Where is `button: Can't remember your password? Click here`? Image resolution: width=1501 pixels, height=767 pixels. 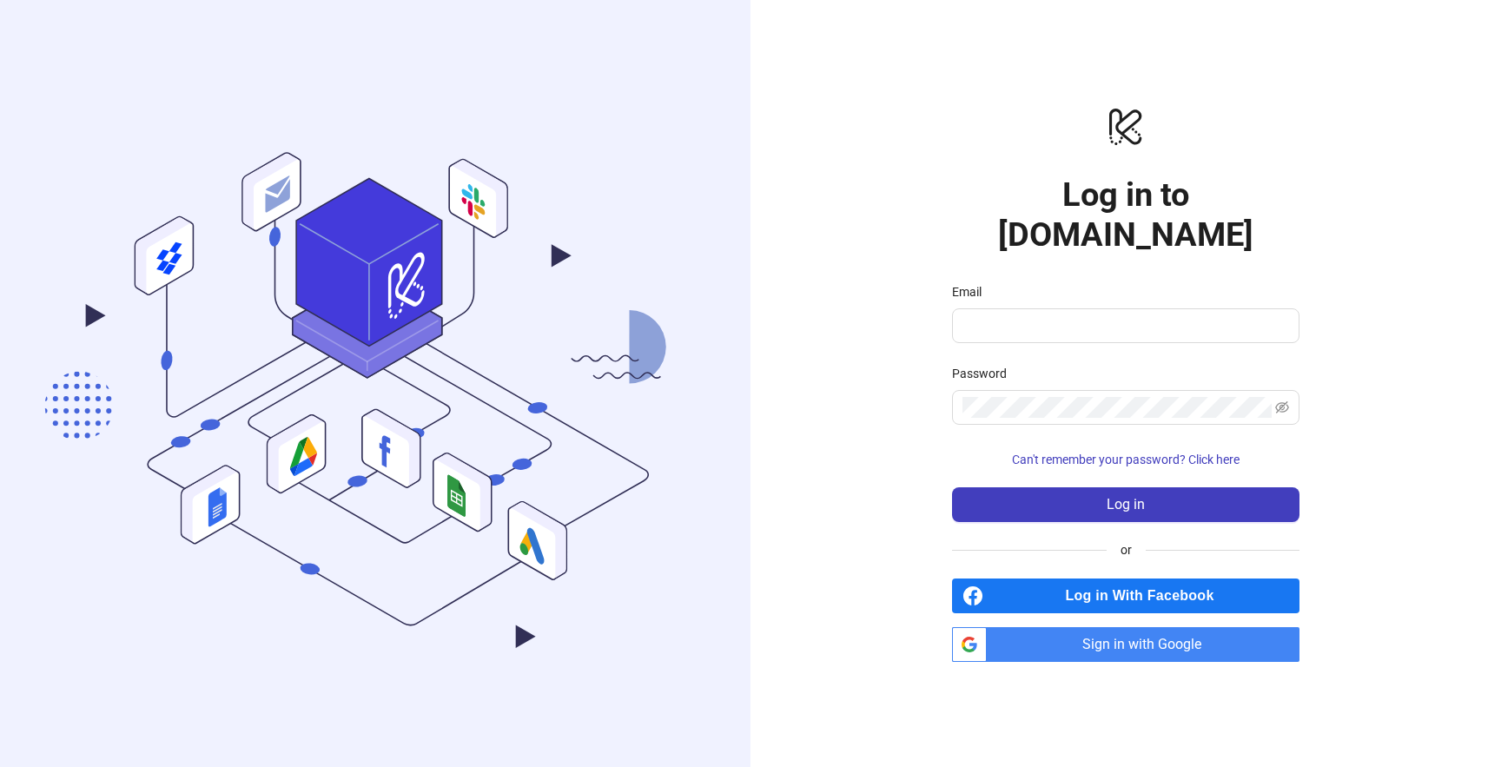
button: Can't remember your password? Click here is located at coordinates (1125, 459).